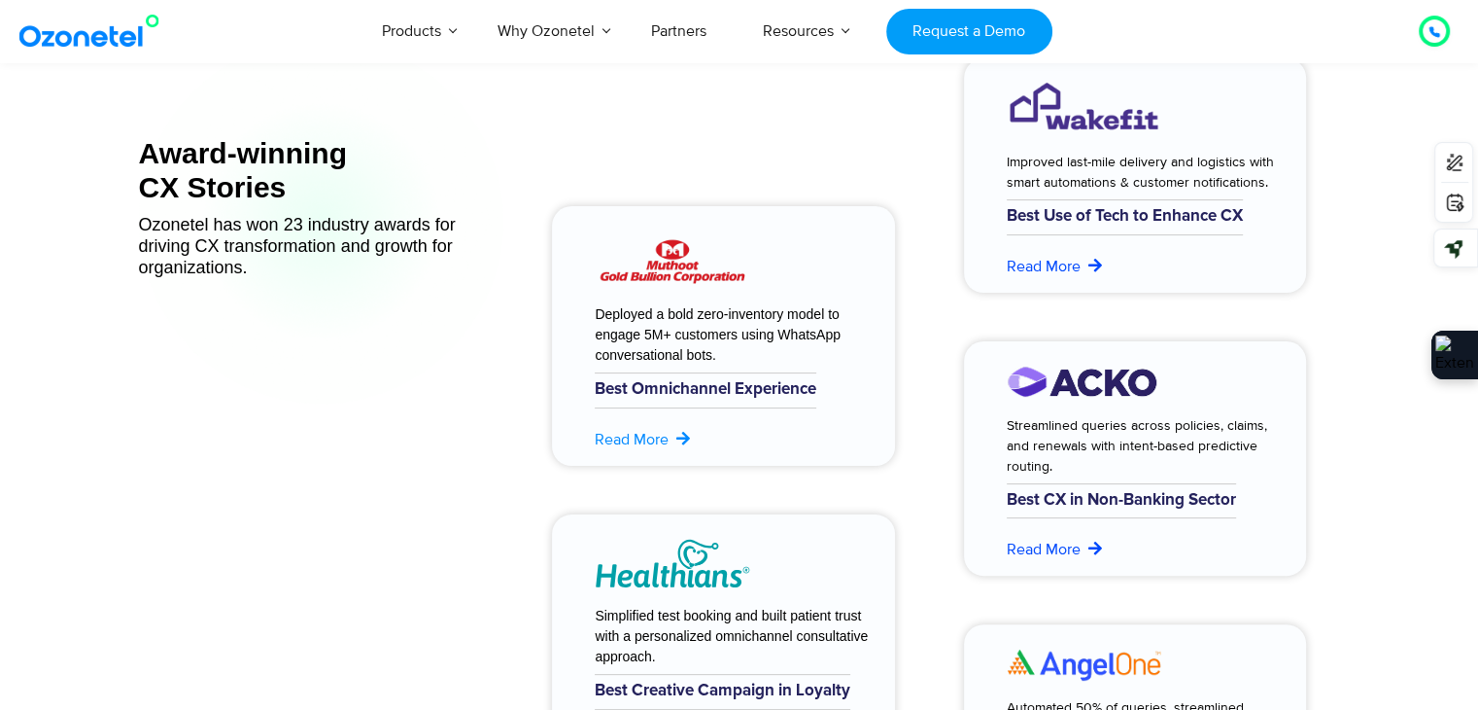  I want to click on div: Simplified test booking and built patient trust with a personalized omnichannel consultative appr..., so click(733, 636).